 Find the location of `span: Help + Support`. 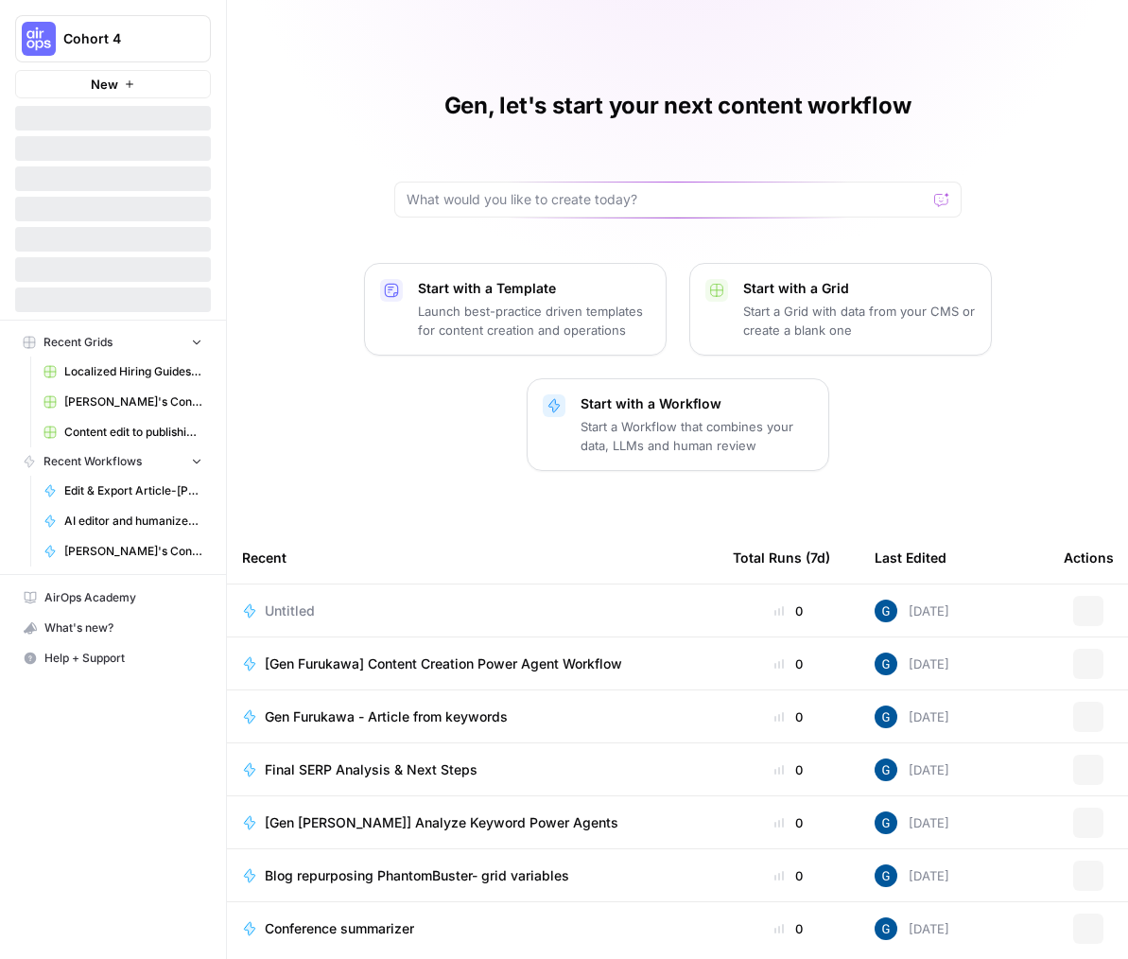

span: Help + Support is located at coordinates (123, 658).